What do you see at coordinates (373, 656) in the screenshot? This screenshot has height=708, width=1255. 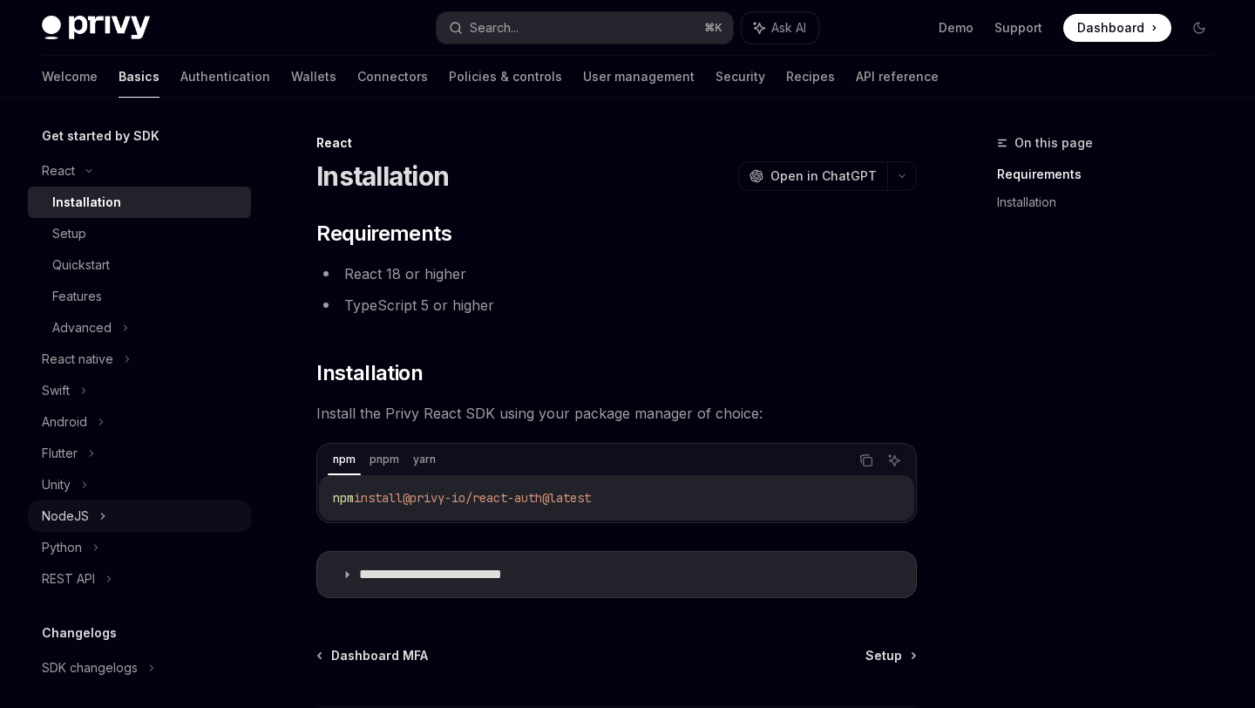 I see `a: Dashboard MFA` at bounding box center [373, 656].